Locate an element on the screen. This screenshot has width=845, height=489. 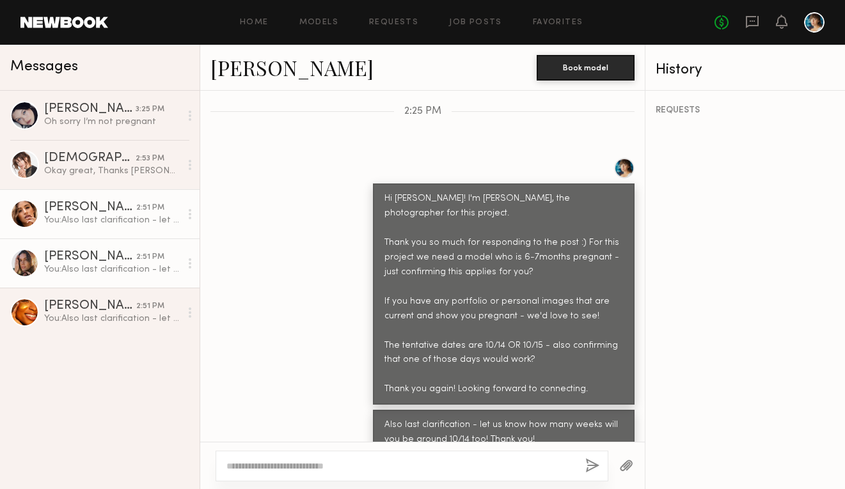
div: 3:25 PM is located at coordinates (150, 109).